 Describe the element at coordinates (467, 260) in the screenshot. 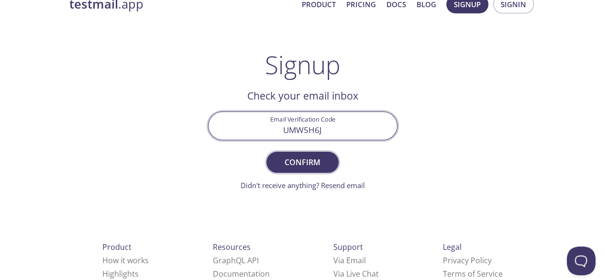

I see `a: Privacy Policy` at that location.